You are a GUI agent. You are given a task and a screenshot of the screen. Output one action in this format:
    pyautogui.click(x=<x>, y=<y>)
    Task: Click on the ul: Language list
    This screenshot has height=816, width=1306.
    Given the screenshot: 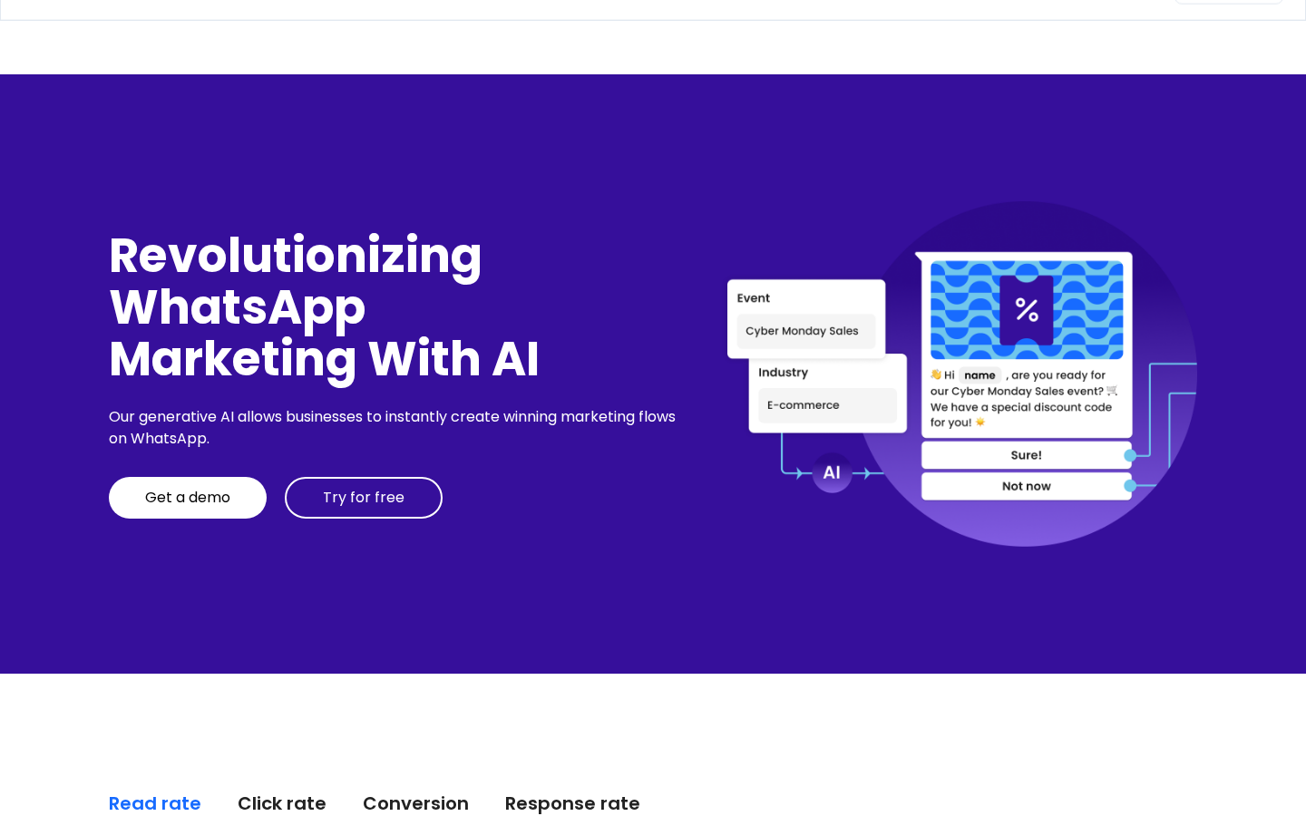 What is the action you would take?
    pyautogui.click(x=73, y=797)
    